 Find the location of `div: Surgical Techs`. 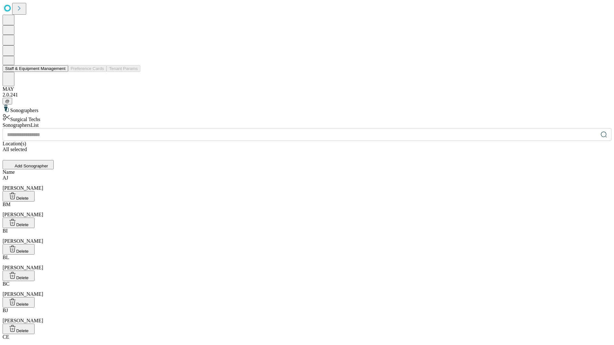

div: Surgical Techs is located at coordinates (307, 118).